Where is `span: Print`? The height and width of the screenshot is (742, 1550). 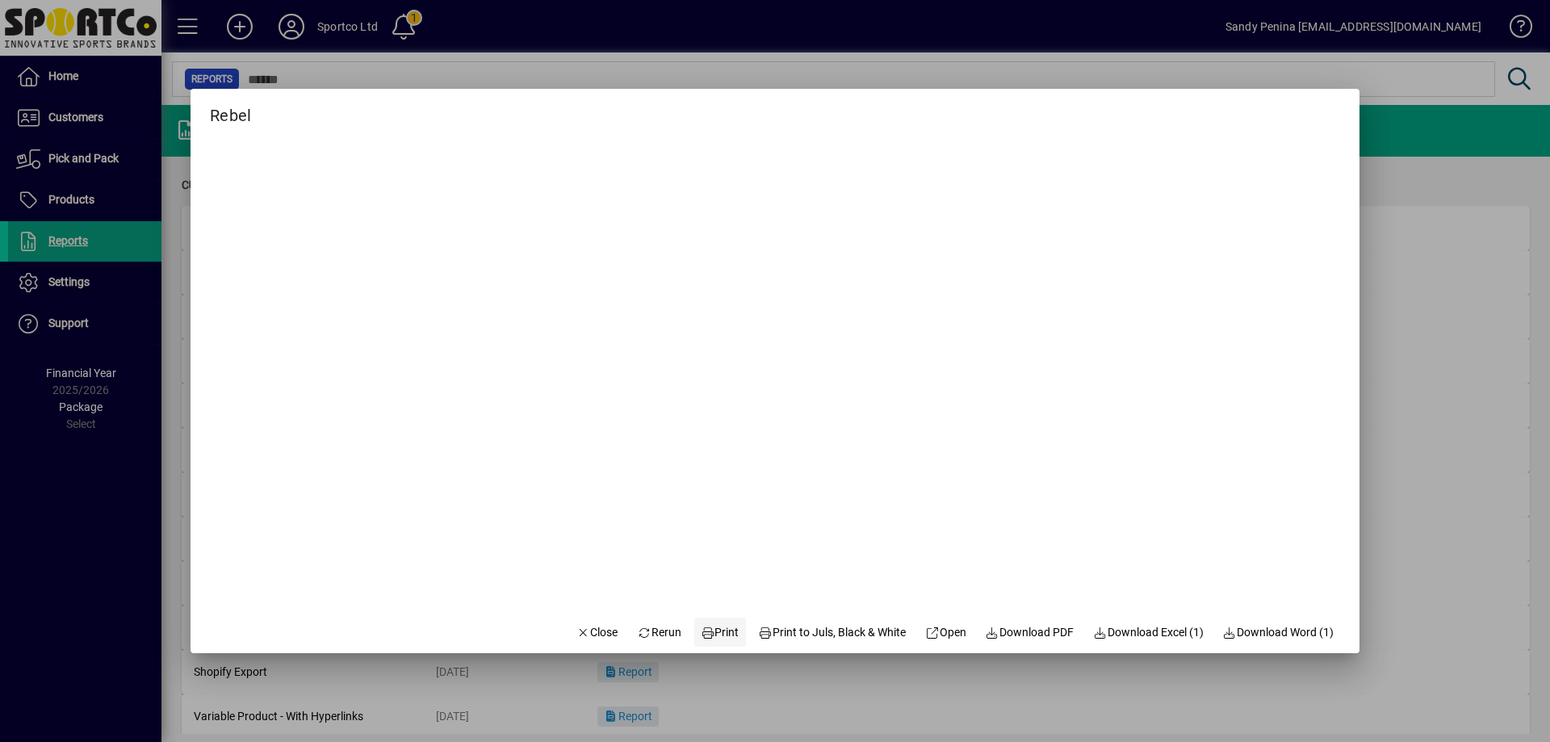 span: Print is located at coordinates (720, 632).